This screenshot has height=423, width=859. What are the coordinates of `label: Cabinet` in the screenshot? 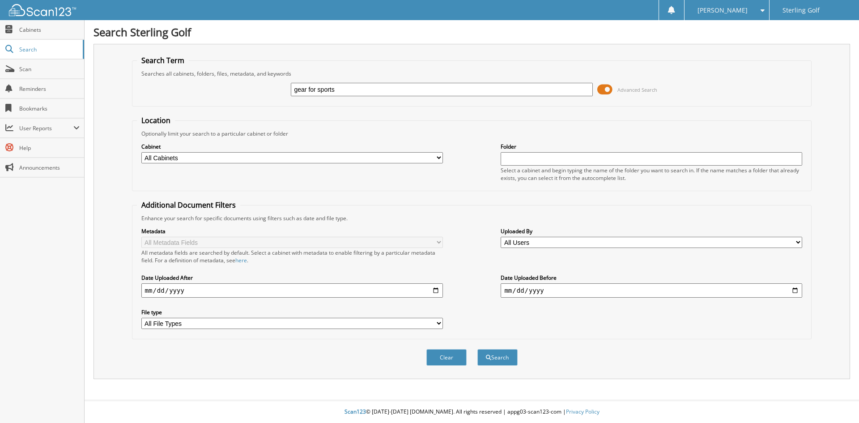 It's located at (292, 146).